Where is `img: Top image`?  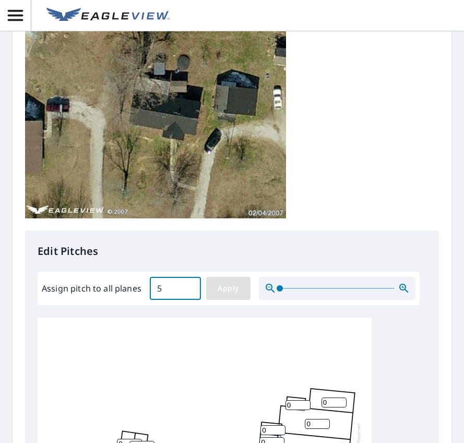 img: Top image is located at coordinates (156, 114).